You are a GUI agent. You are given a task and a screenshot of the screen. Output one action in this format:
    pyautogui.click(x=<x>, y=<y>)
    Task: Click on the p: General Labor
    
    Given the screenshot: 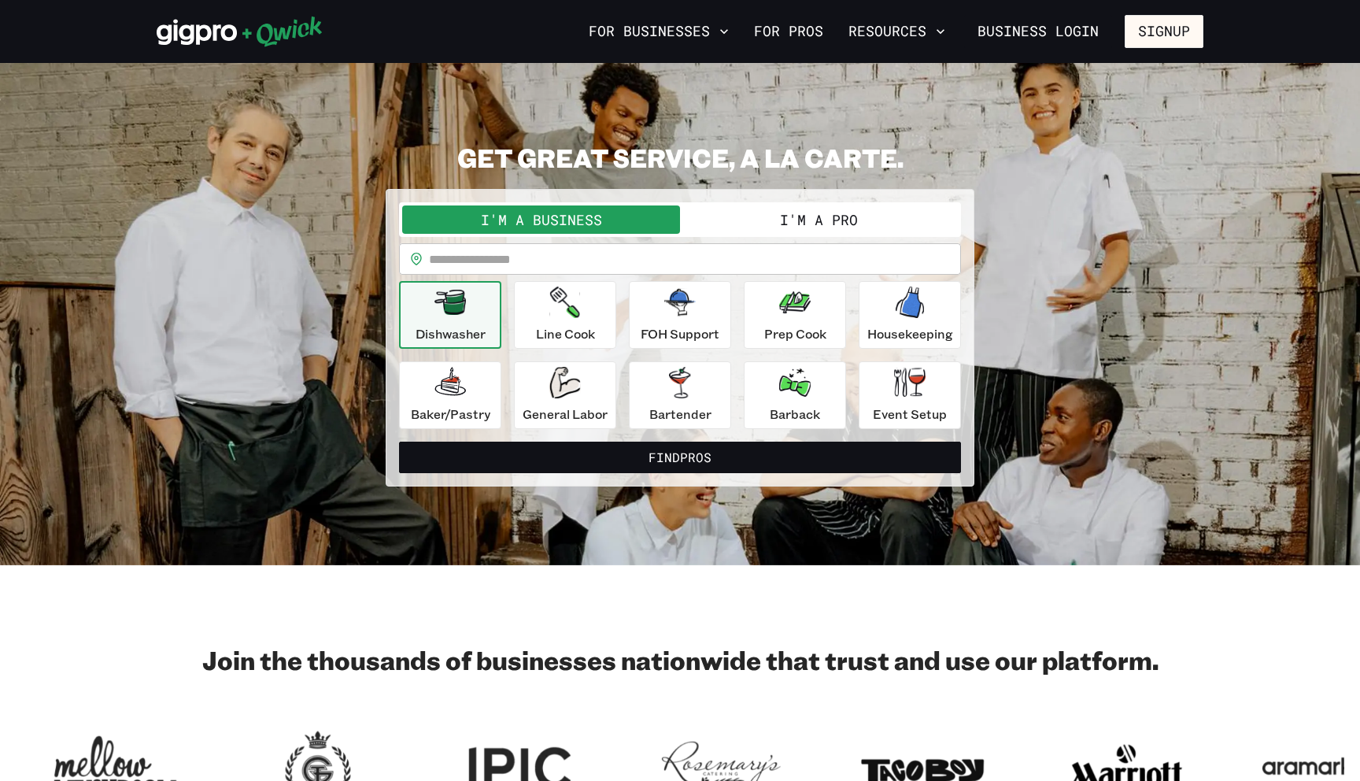 What is the action you would take?
    pyautogui.click(x=565, y=414)
    